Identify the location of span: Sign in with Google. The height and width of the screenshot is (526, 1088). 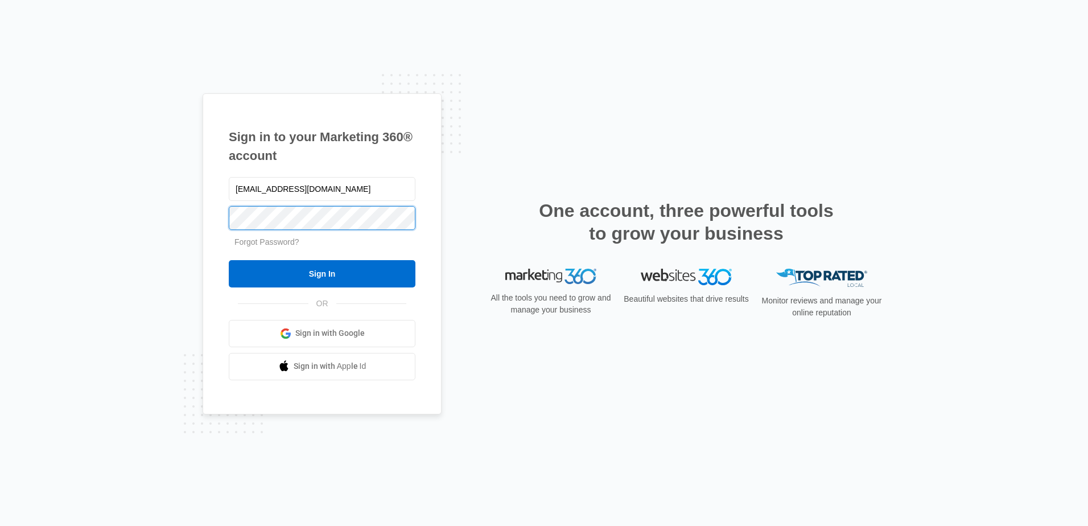
(330, 333).